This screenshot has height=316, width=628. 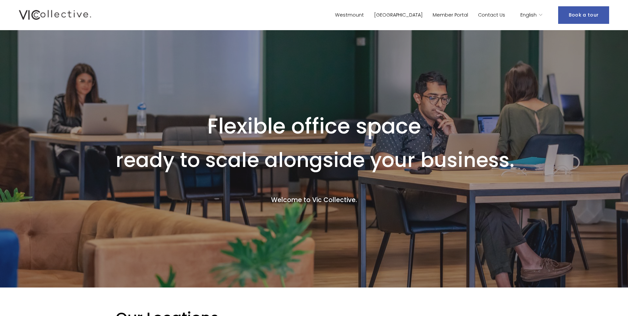 What do you see at coordinates (528, 15) in the screenshot?
I see `span: English` at bounding box center [528, 15].